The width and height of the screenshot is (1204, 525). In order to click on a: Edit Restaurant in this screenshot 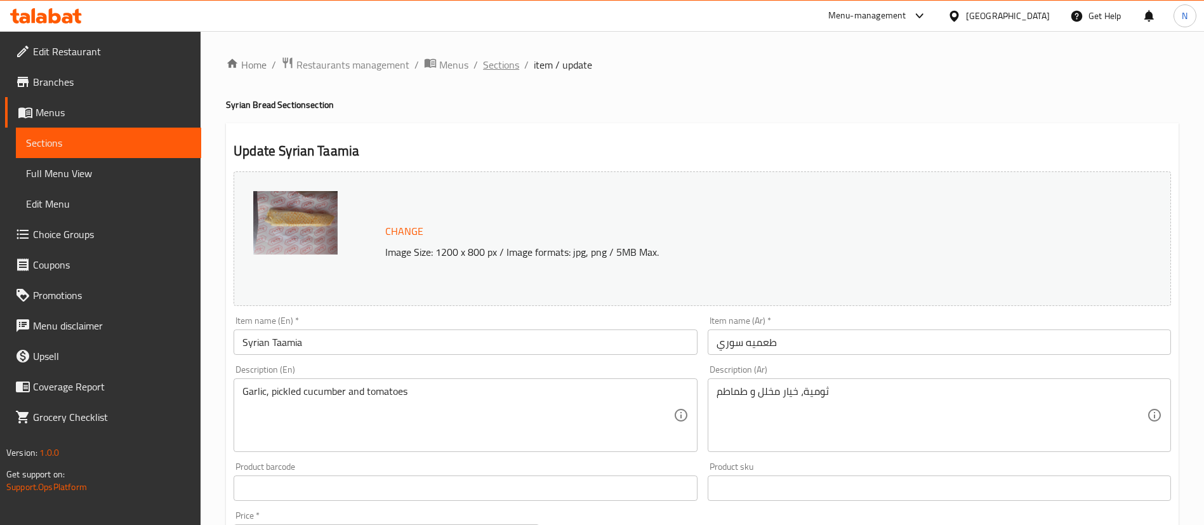, I will do `click(103, 51)`.